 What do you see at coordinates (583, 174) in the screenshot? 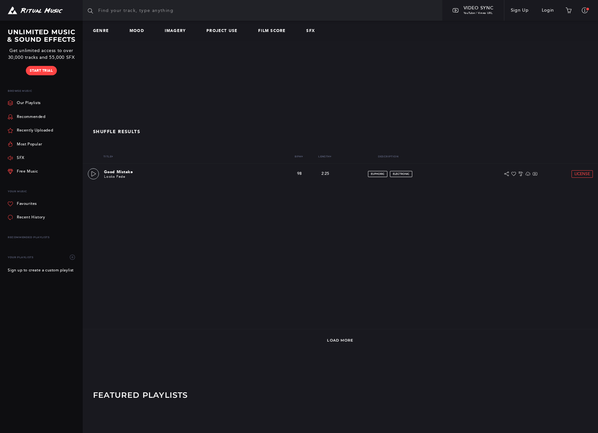
I see `span: License` at bounding box center [583, 174].